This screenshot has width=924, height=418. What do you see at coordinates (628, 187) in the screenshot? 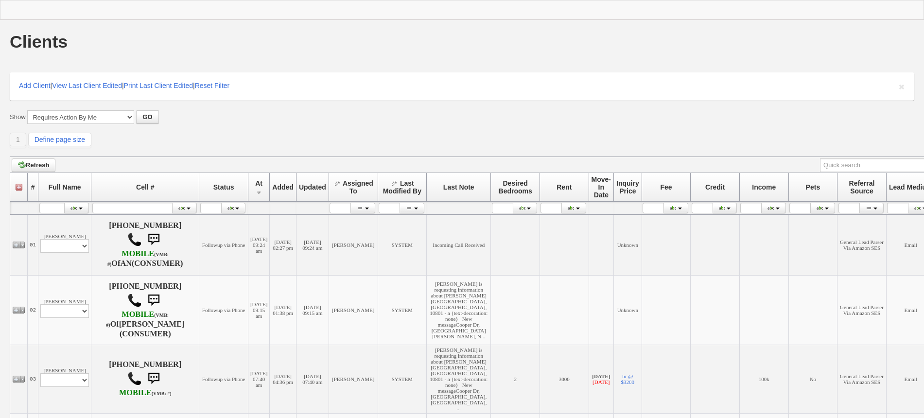
I see `span: Inquiry Price` at bounding box center [628, 187].